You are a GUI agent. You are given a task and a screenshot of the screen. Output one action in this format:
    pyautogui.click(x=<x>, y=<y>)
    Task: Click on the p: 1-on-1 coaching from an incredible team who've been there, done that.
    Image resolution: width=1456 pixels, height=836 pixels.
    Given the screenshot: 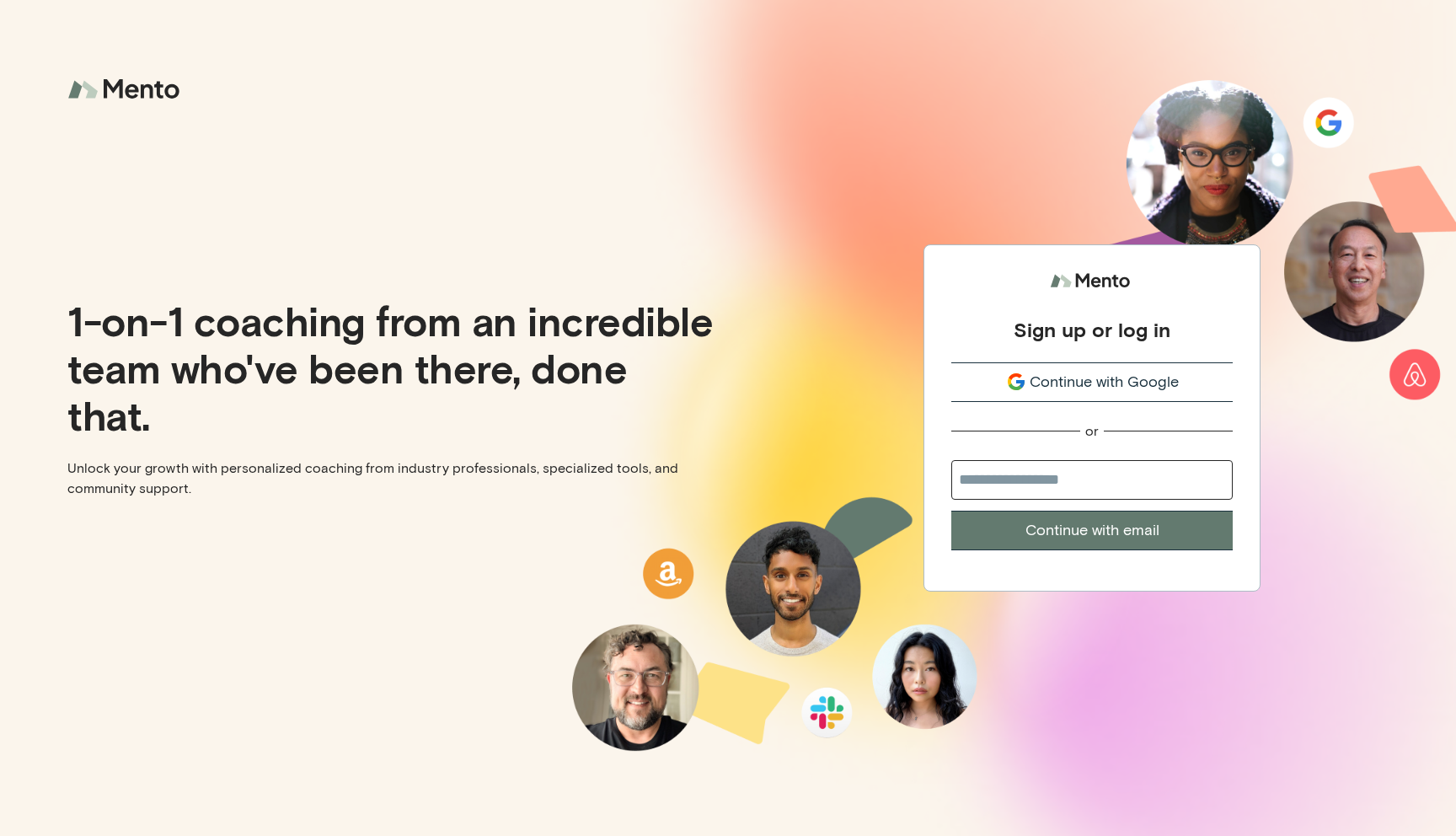 What is the action you would take?
    pyautogui.click(x=390, y=367)
    